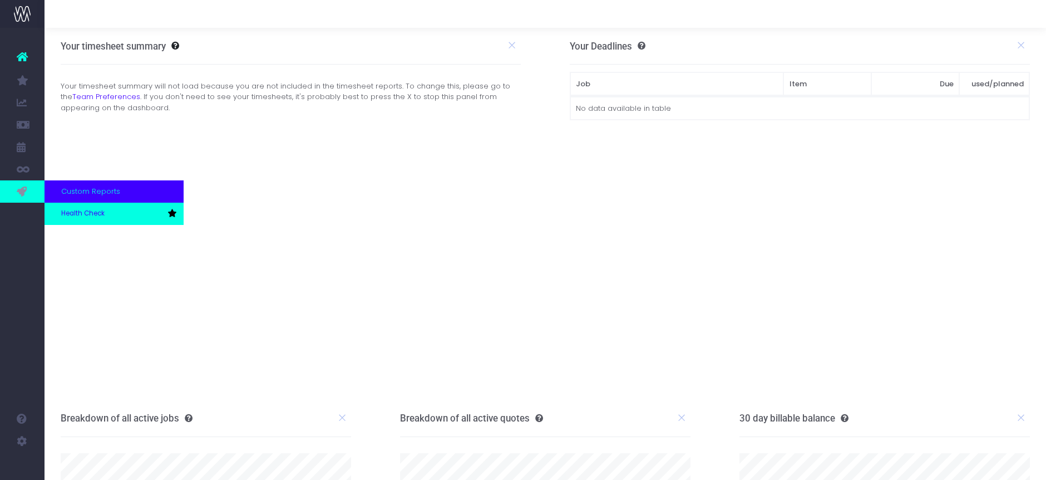  I want to click on th: Item: activate to sort column ascending, so click(828, 84).